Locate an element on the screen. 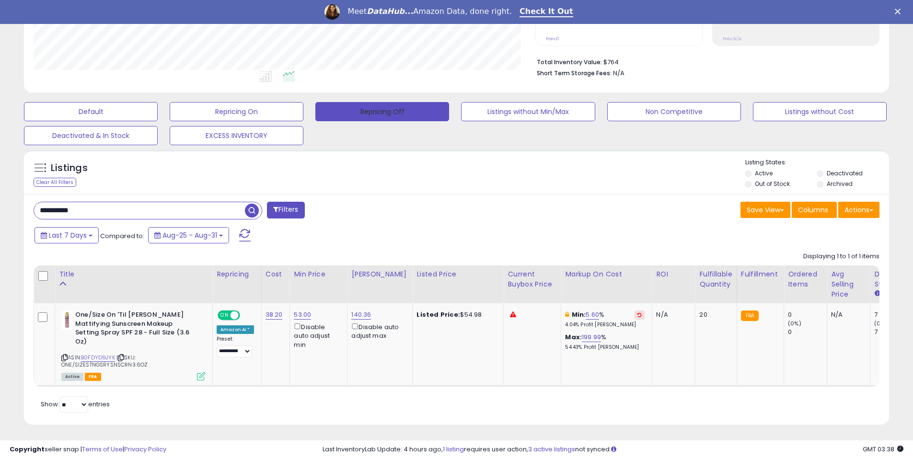  button: Filters is located at coordinates (286, 210).